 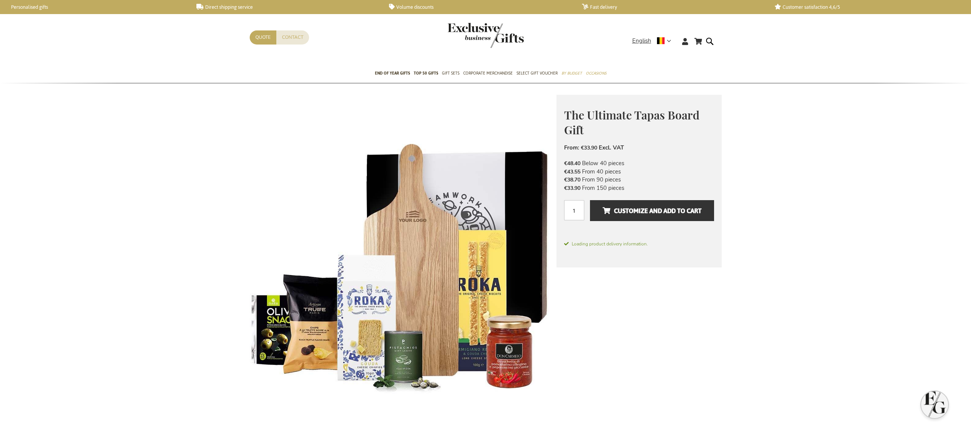 What do you see at coordinates (572, 148) in the screenshot?
I see `span: From:` at bounding box center [572, 148].